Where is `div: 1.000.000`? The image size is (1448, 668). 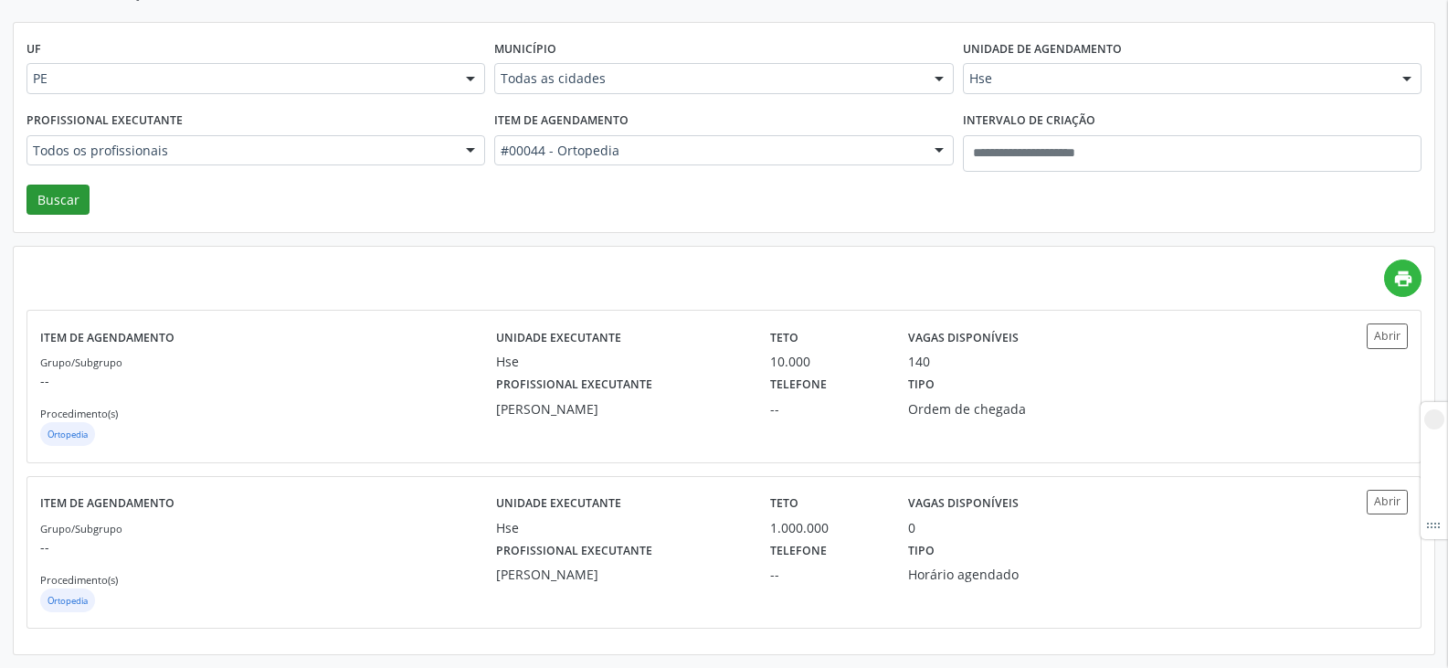 div: 1.000.000 is located at coordinates (826, 527).